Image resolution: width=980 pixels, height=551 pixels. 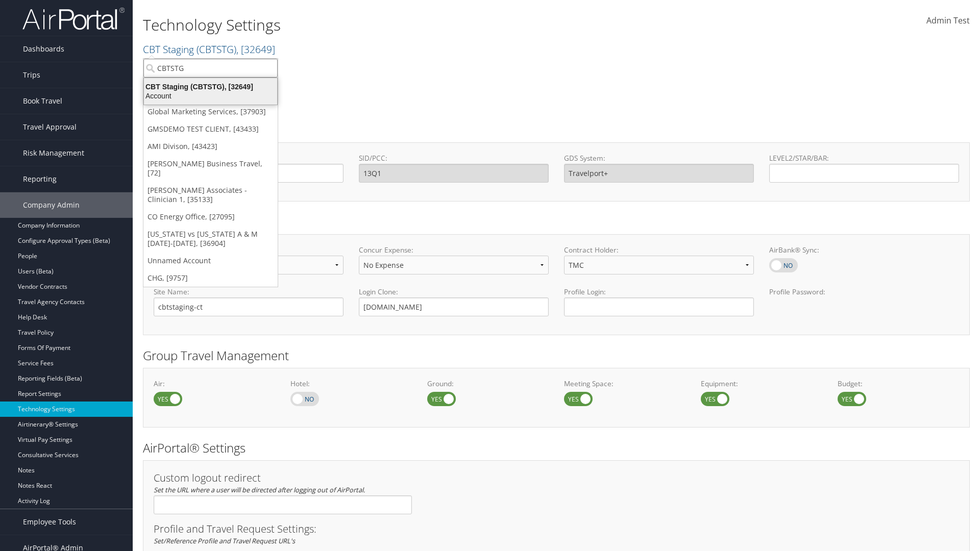 I want to click on span: ( CBTSTG ), so click(x=216, y=49).